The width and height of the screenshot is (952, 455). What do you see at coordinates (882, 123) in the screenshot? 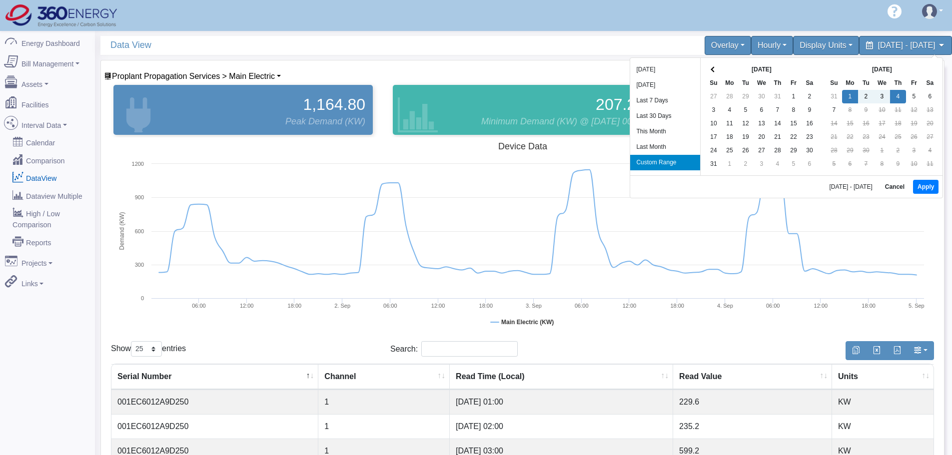
I see `td: 17` at bounding box center [882, 123].